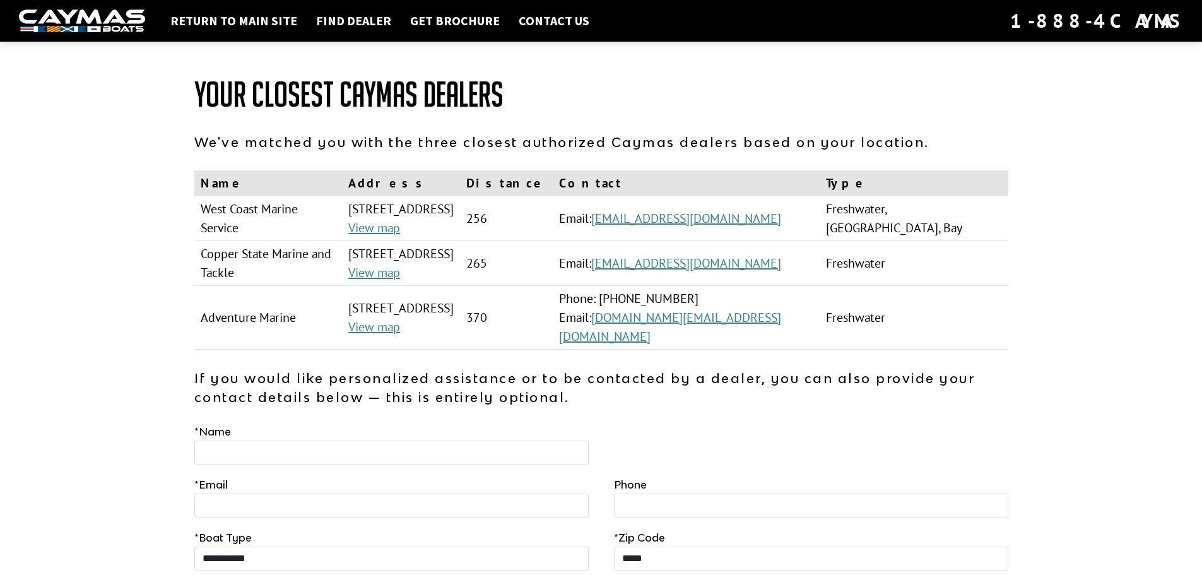  What do you see at coordinates (455, 21) in the screenshot?
I see `a: Get Brochure` at bounding box center [455, 21].